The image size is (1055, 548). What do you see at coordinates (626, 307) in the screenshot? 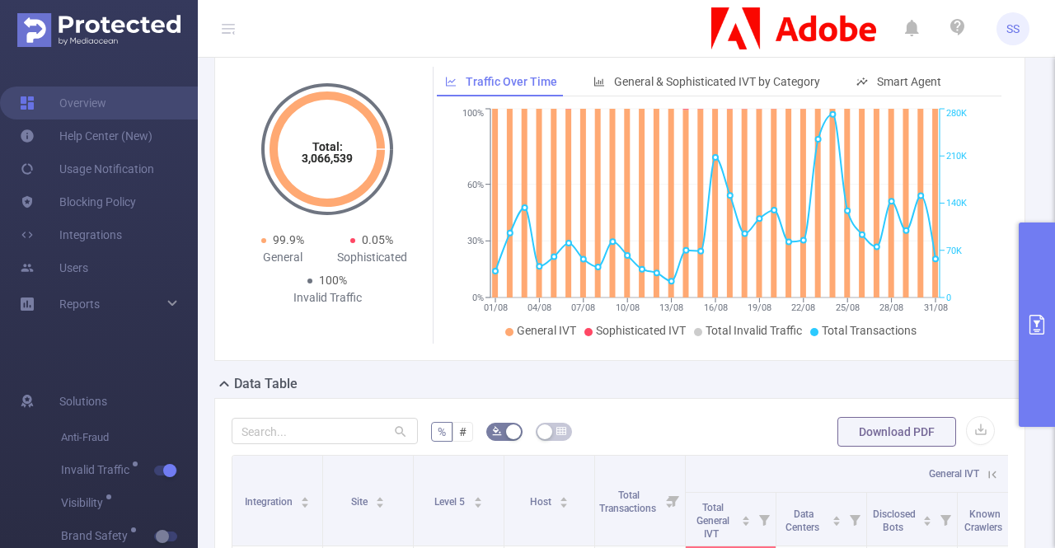
I see `tspan: 10/08` at bounding box center [626, 307].